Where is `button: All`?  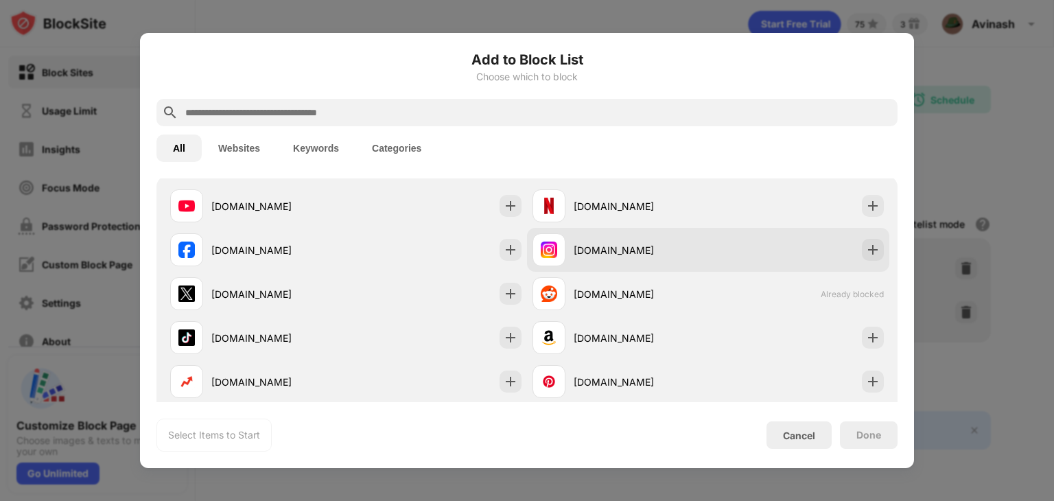
button: All is located at coordinates (179, 148).